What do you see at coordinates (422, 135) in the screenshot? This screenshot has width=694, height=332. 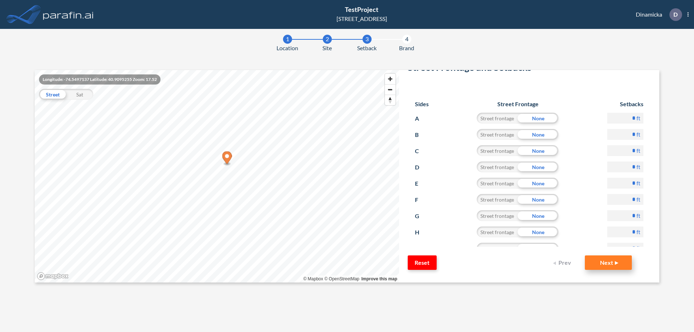 I see `p: B` at bounding box center [422, 135].